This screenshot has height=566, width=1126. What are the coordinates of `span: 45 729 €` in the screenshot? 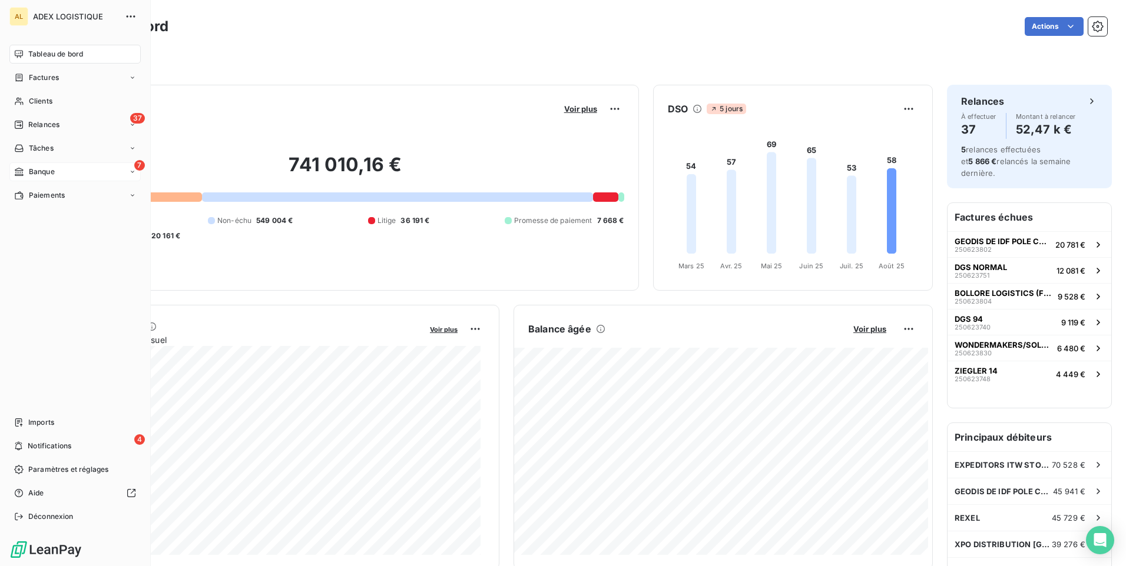 It's located at (1068, 518).